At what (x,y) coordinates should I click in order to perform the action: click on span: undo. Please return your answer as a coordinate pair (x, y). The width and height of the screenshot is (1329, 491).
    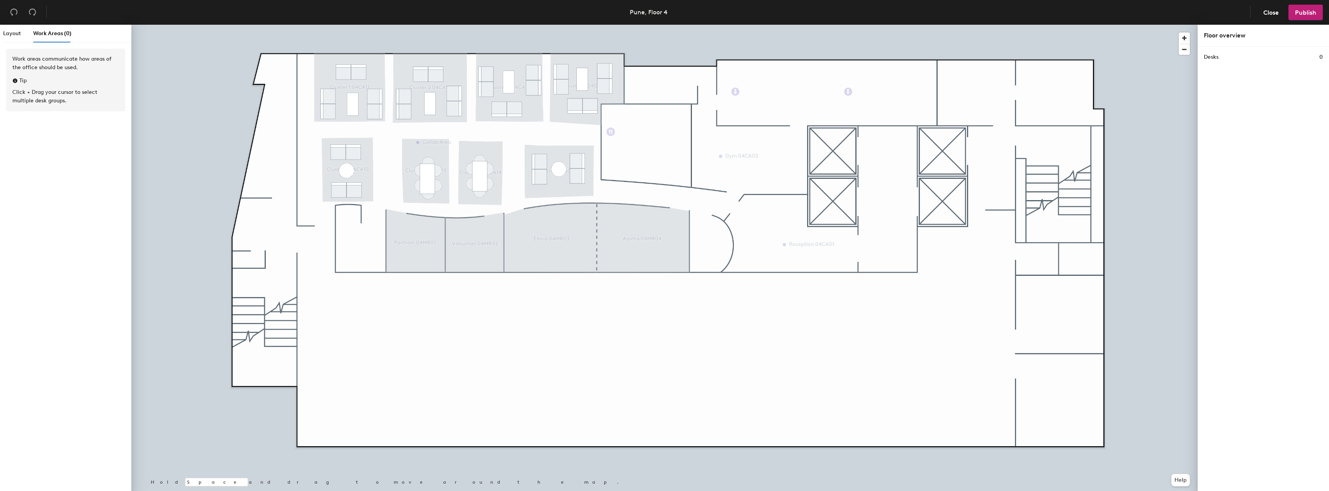
    Looking at the image, I should click on (14, 12).